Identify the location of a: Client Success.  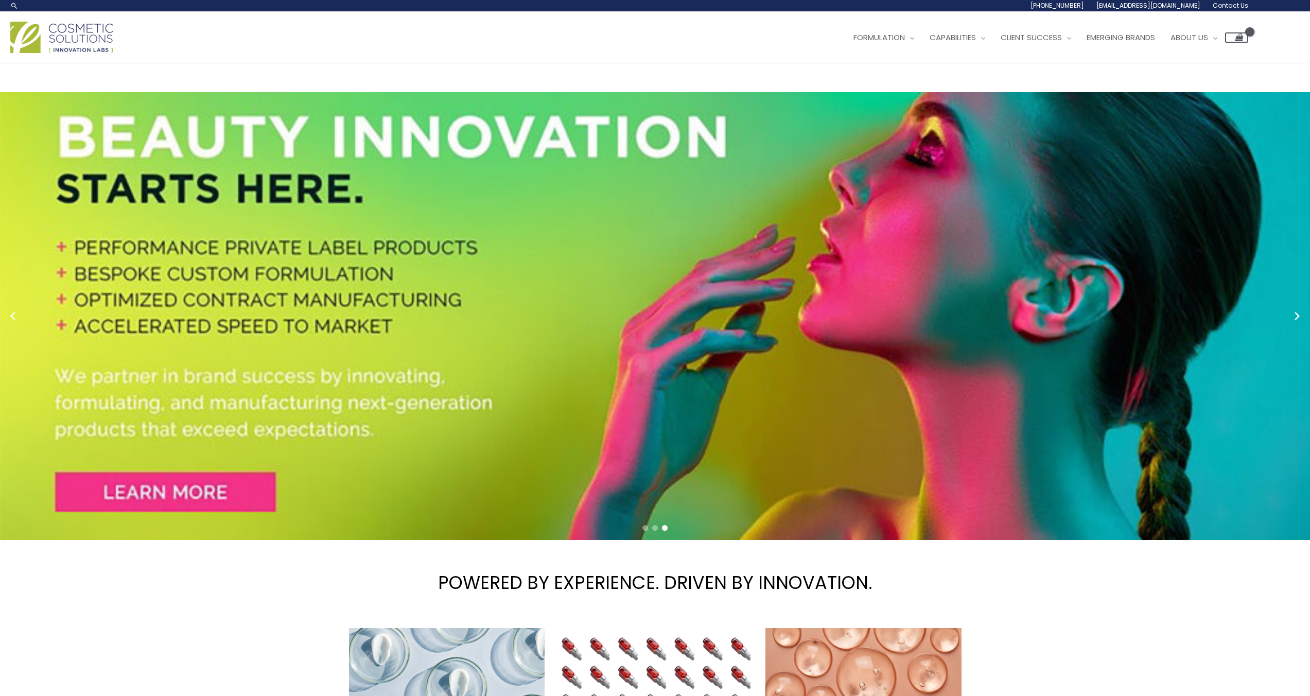
(1035, 38).